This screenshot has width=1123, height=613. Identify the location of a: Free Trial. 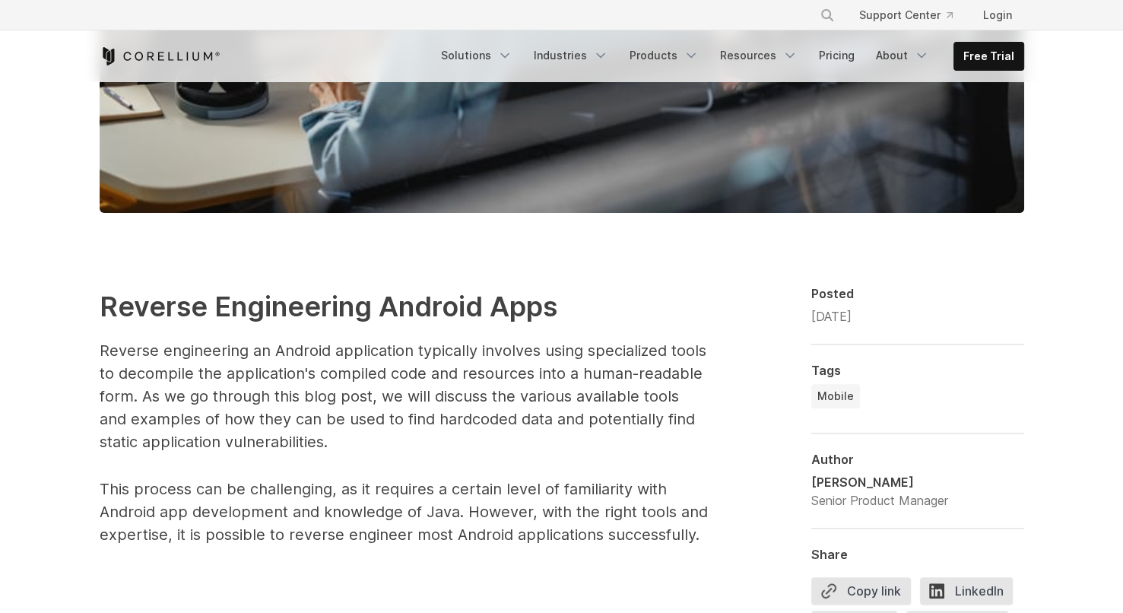
(988, 56).